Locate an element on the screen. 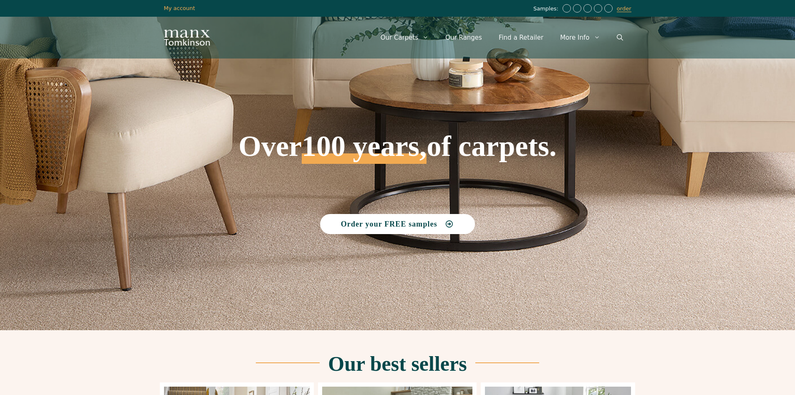  span: Order your FREE samples is located at coordinates (389, 224).